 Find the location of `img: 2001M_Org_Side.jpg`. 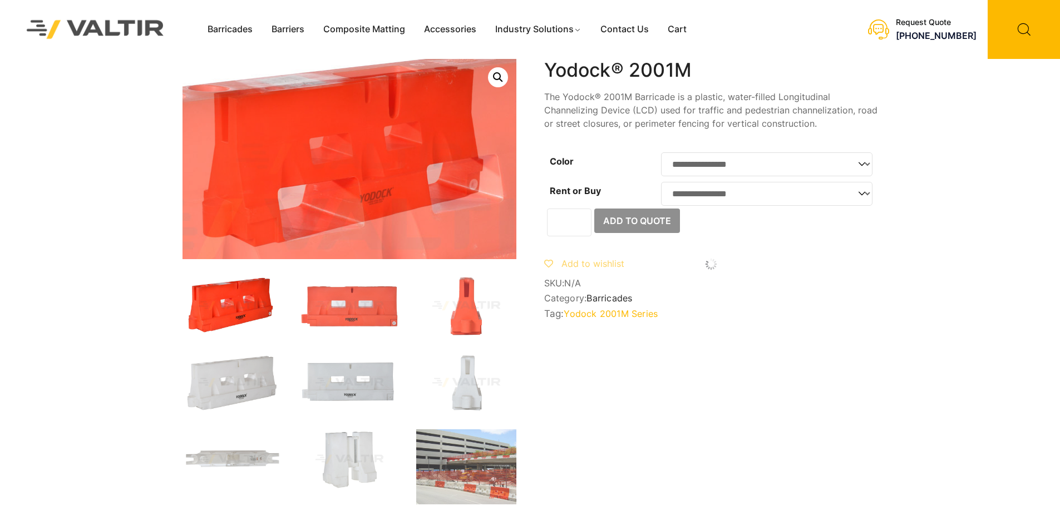

img: 2001M_Org_Side.jpg is located at coordinates (466, 306).